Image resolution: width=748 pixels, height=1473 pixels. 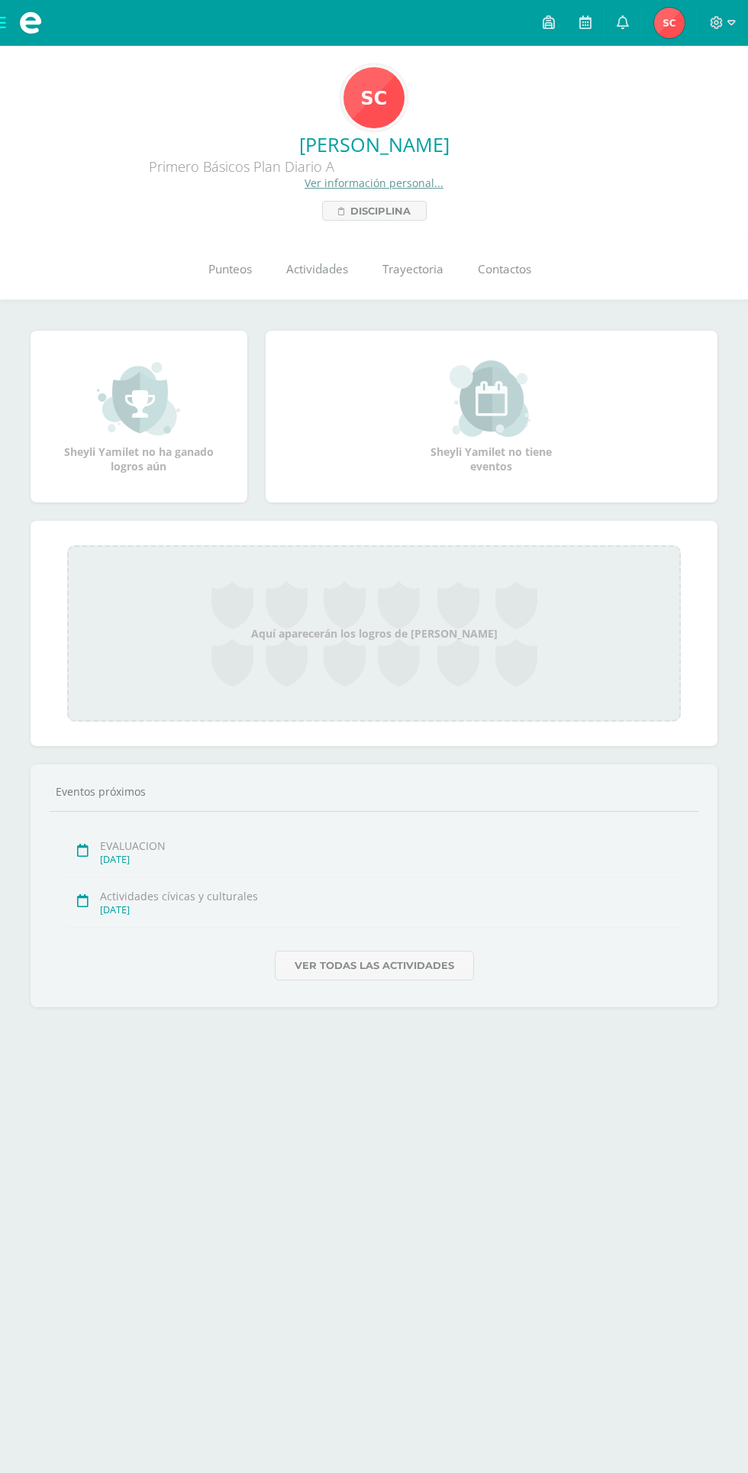 I want to click on img: c41c17e631e039a2c25e4e1978fa1dba.png, so click(x=374, y=98).